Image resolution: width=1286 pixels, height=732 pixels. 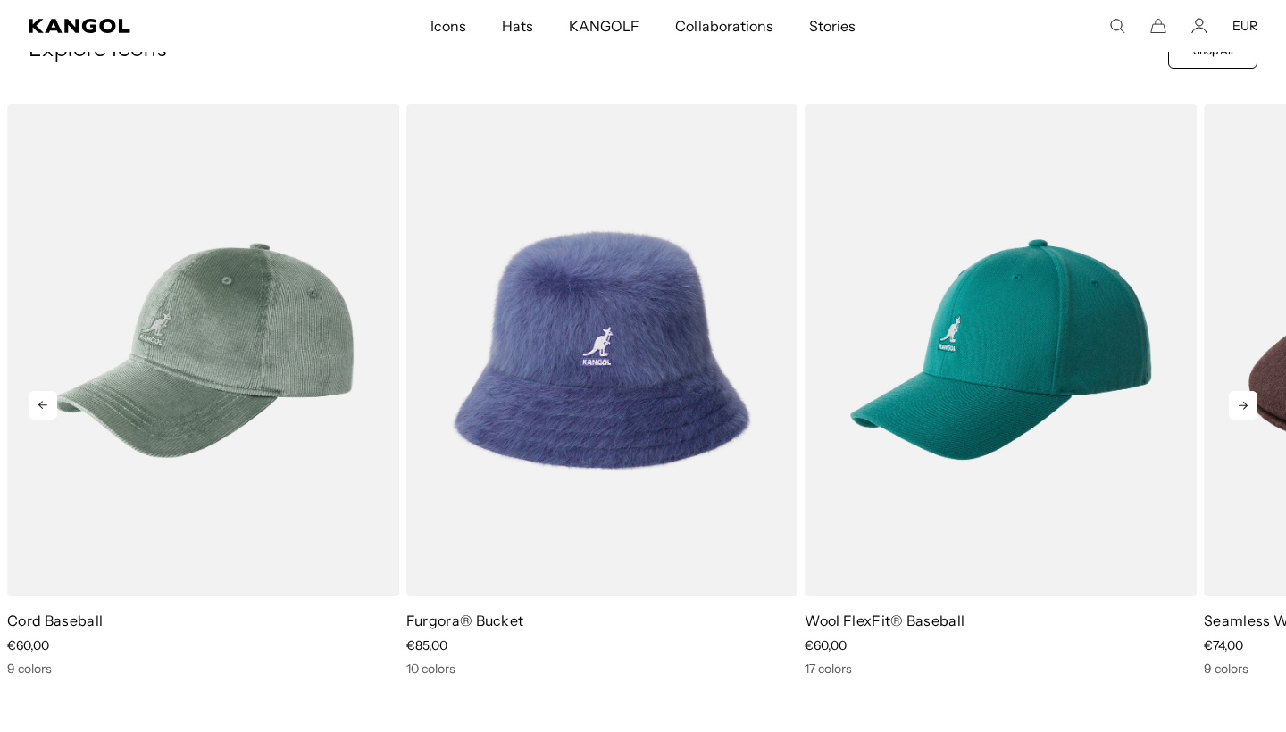 What do you see at coordinates (1200, 26) in the screenshot?
I see `a: Account` at bounding box center [1200, 26].